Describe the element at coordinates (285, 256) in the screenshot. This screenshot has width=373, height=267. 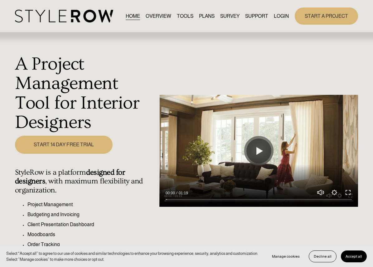
I see `button: Manage cookies` at that location.